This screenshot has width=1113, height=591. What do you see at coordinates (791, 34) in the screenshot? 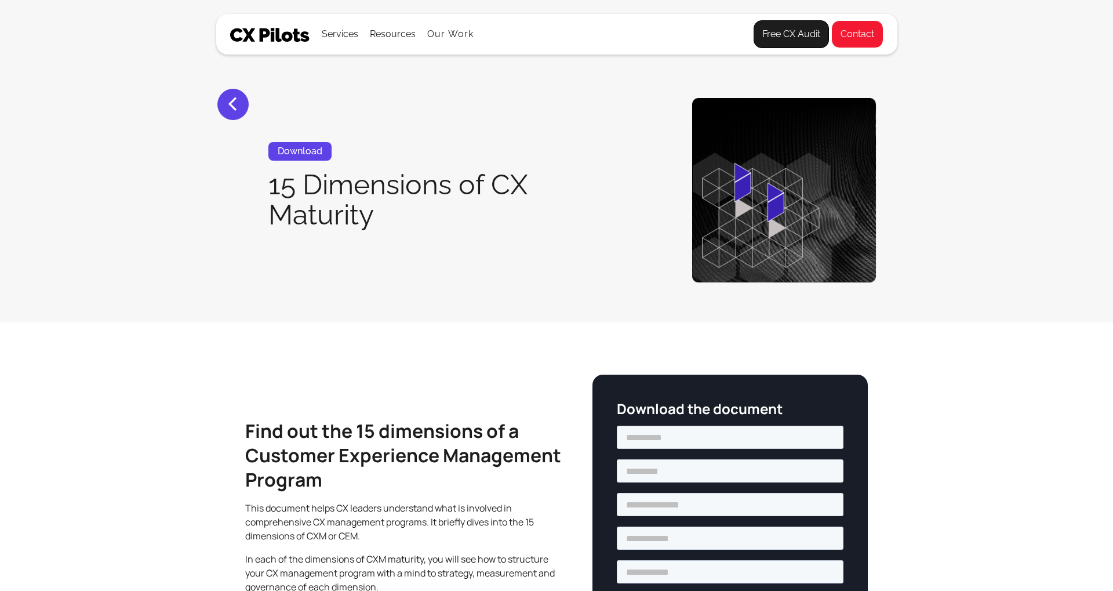
I see `a: Free CX Audit` at bounding box center [791, 34].